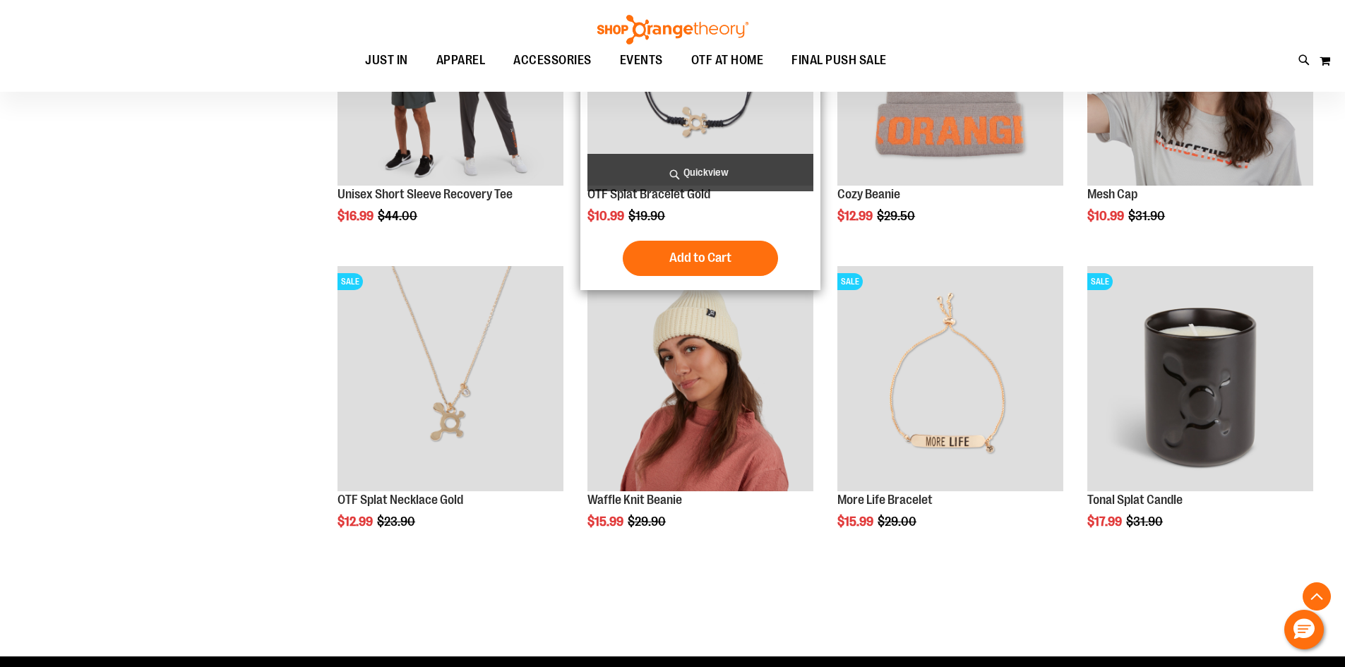 The width and height of the screenshot is (1345, 667). What do you see at coordinates (839, 60) in the screenshot?
I see `a: FINAL PUSH SALE` at bounding box center [839, 60].